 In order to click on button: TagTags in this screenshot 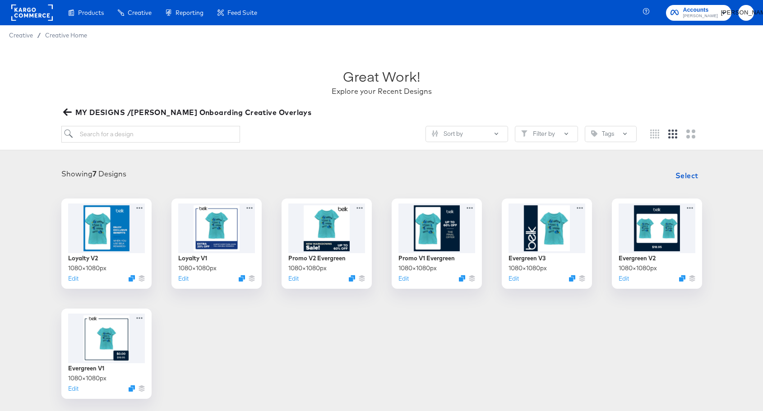, I will do `click(610, 134)`.